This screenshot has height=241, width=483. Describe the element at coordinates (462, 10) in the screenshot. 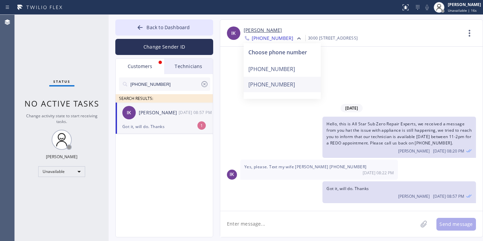

I see `span: Unavailable | 16s` at that location.